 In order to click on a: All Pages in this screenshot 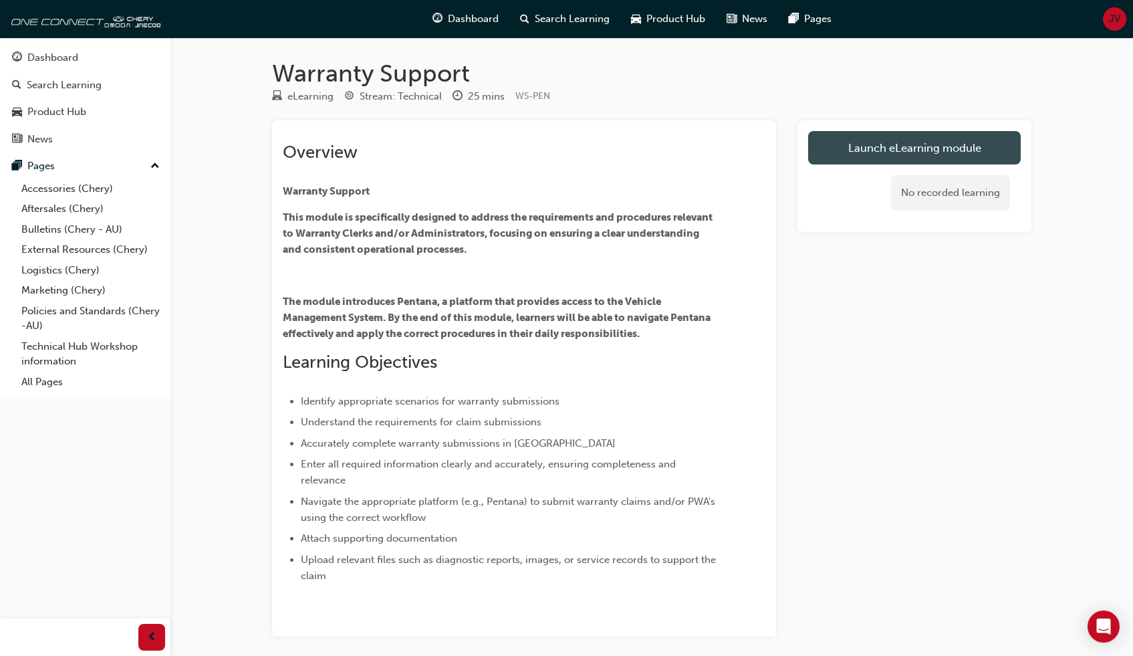, I will do `click(90, 382)`.